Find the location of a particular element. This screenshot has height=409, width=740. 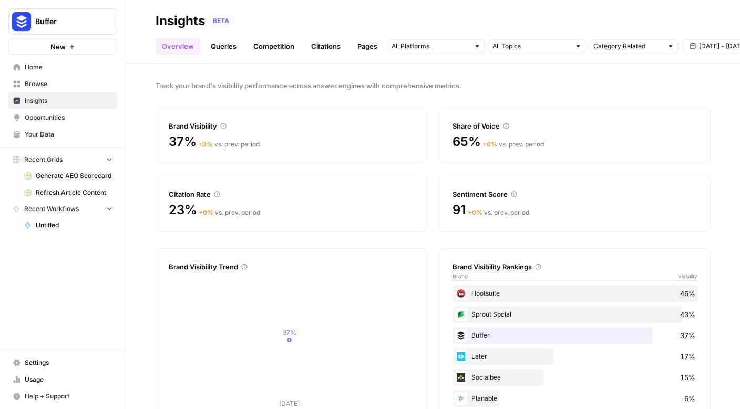

a: Your Data is located at coordinates (63, 135).